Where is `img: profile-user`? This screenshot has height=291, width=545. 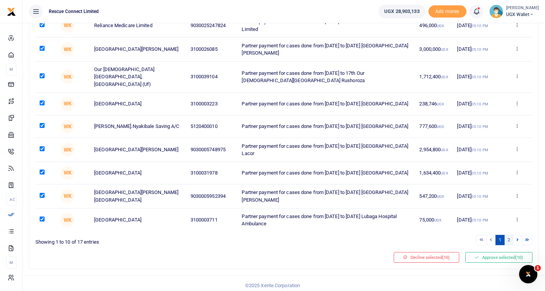
img: profile-user is located at coordinates (497, 11).